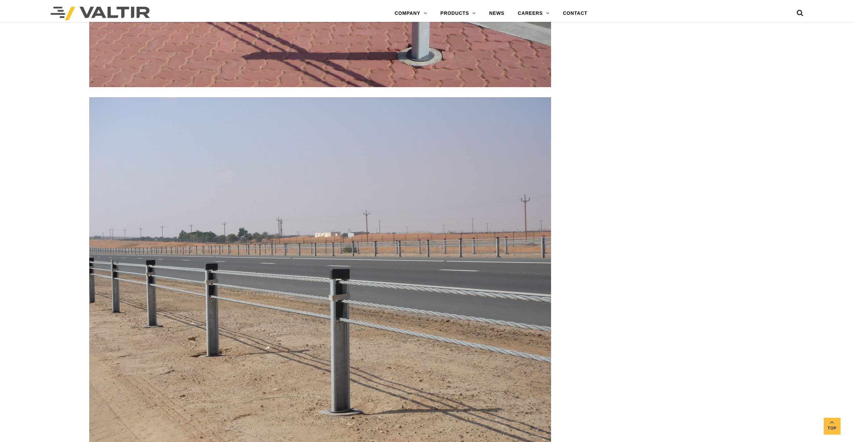  Describe the element at coordinates (575, 13) in the screenshot. I see `a: CONTACT` at that location.